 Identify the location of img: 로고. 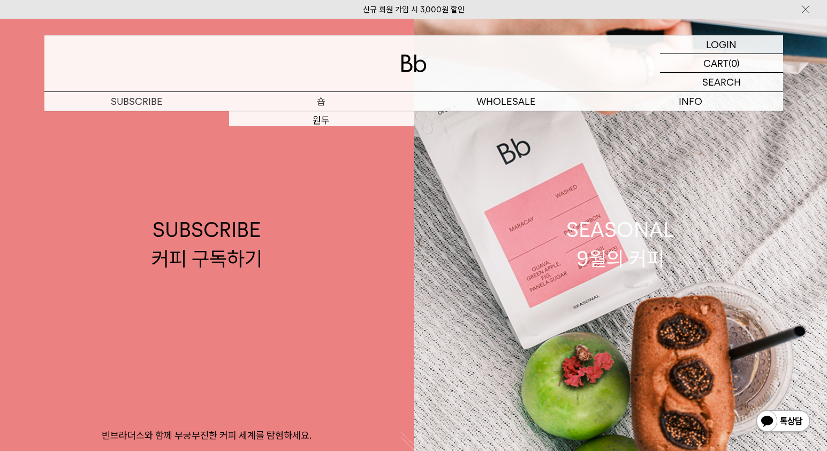
(414, 63).